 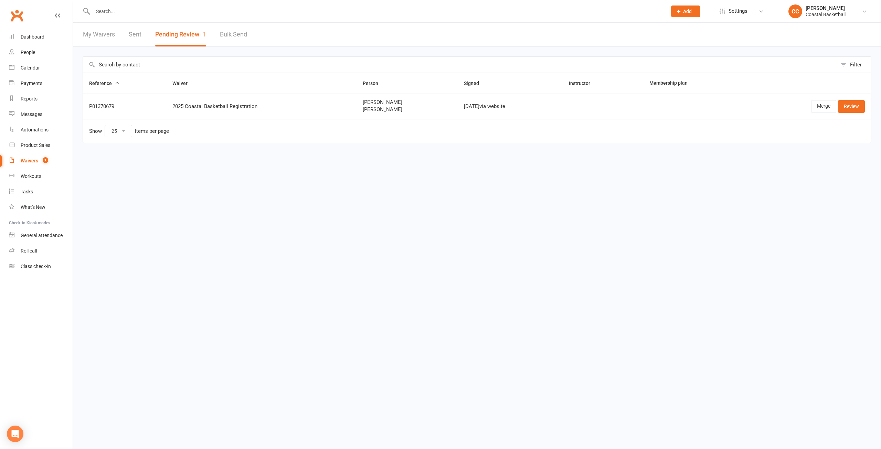 I want to click on span: Instructor, so click(x=583, y=83).